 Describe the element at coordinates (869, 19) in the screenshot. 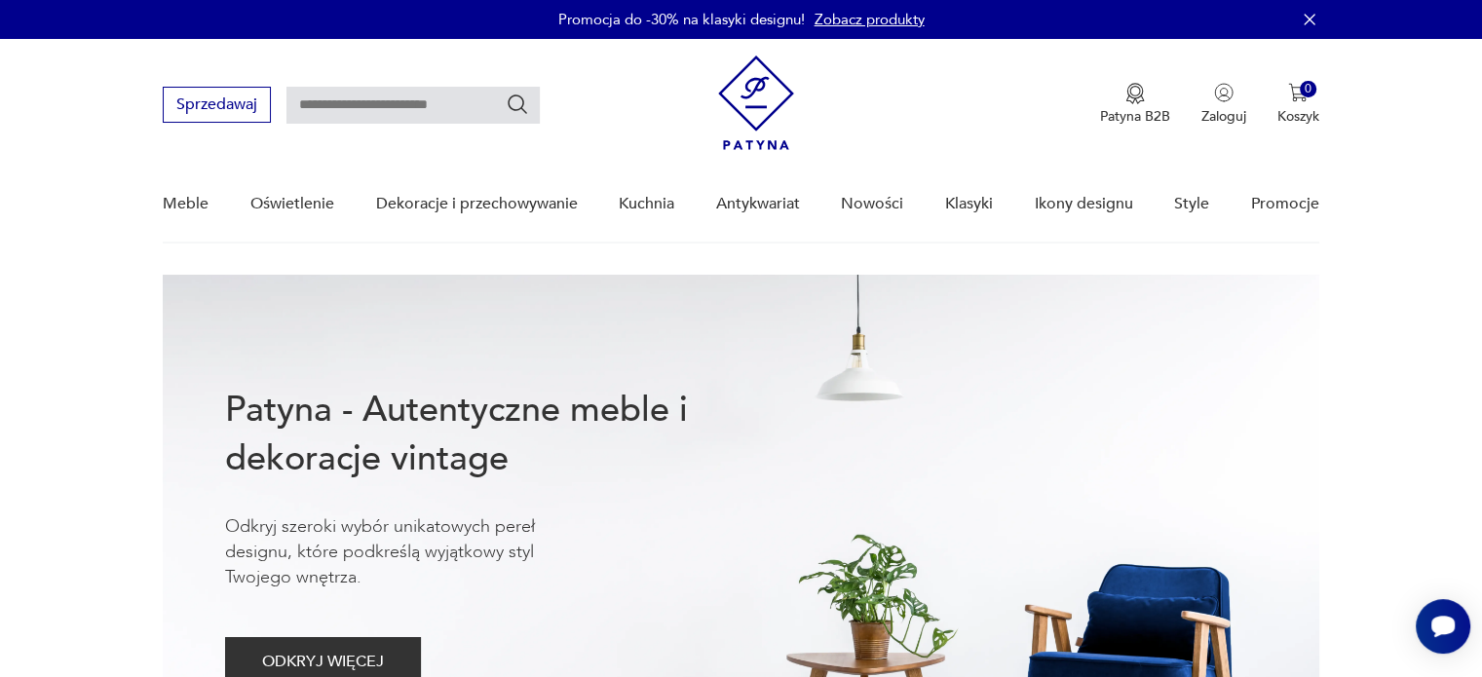

I see `a: Zobacz produkty` at that location.